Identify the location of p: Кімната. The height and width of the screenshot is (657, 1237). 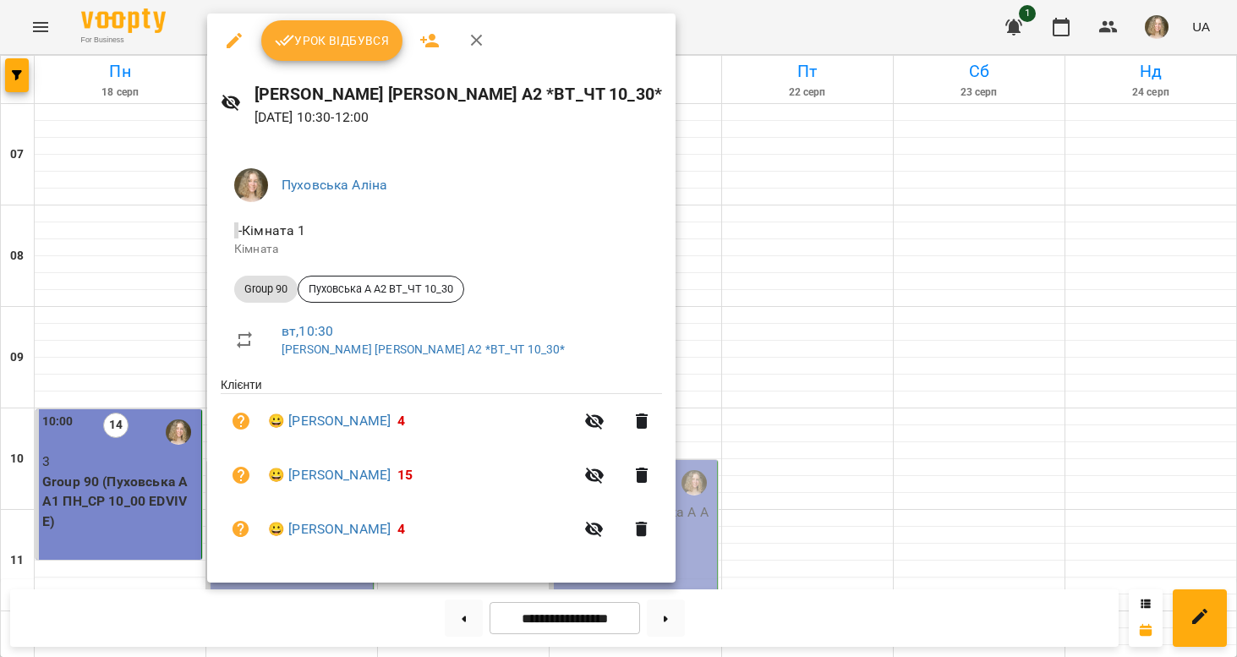
(441, 249).